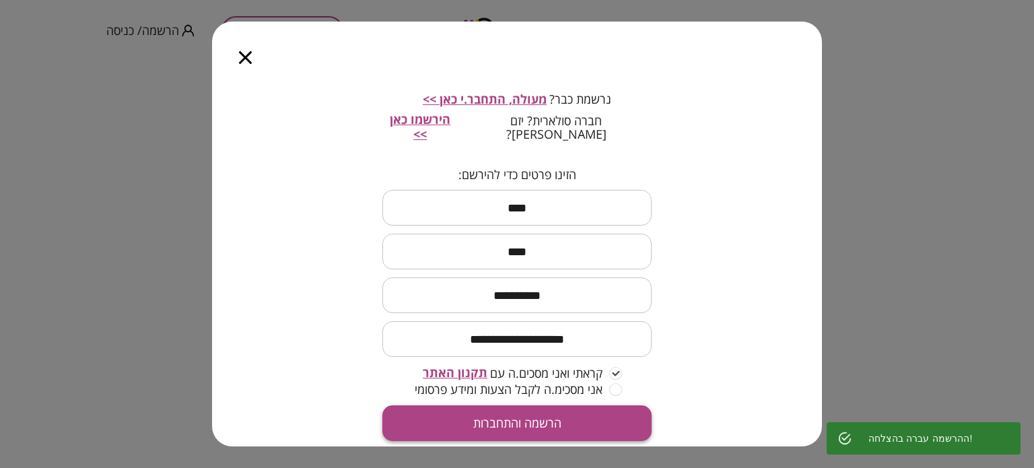 Image resolution: width=1034 pixels, height=468 pixels. I want to click on div: ההרשמה עברה בהצלחה!, so click(920, 438).